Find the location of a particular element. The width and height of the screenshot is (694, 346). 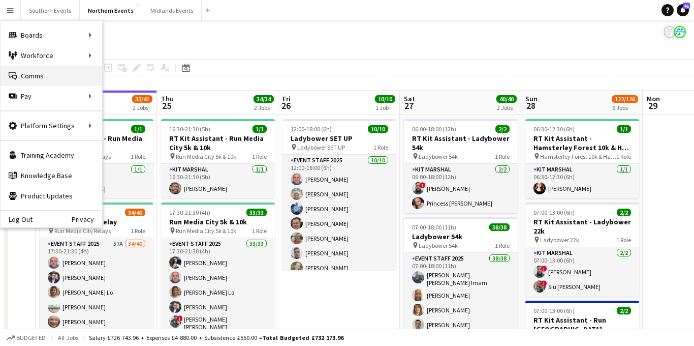

button: Midlands Events is located at coordinates (172, 10).